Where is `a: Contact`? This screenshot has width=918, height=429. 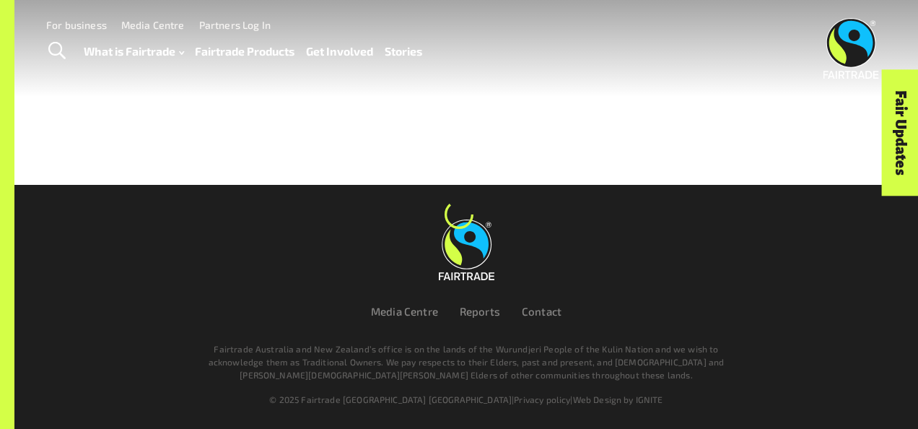
a: Contact is located at coordinates (541, 311).